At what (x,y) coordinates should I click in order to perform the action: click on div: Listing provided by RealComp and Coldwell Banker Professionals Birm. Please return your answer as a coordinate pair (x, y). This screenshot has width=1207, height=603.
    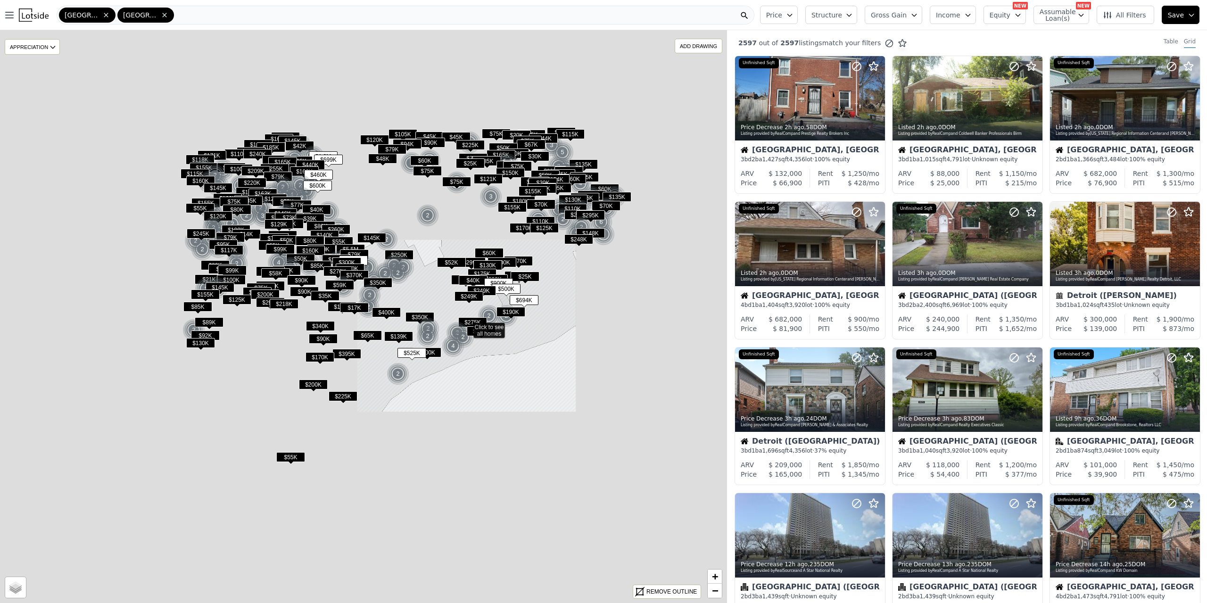
    Looking at the image, I should click on (968, 134).